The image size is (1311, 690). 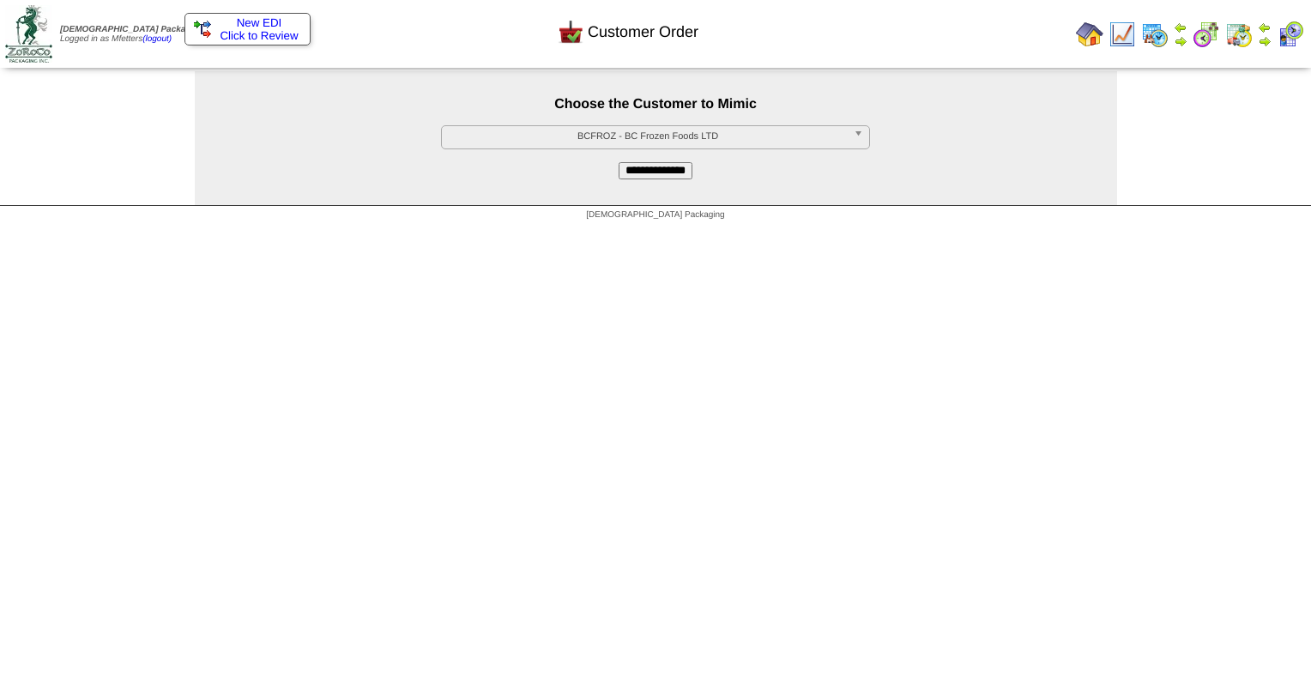 I want to click on img: cust_order.png, so click(x=570, y=32).